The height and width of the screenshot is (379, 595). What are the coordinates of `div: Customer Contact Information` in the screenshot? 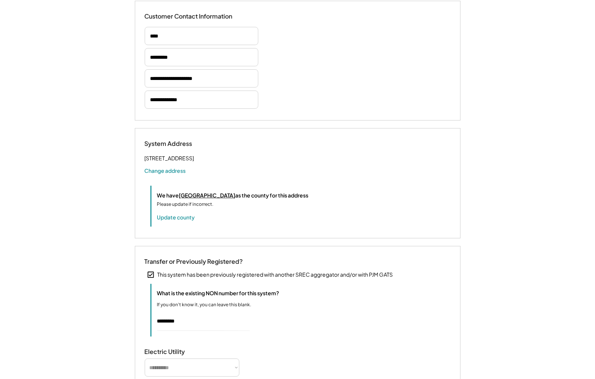 It's located at (189, 16).